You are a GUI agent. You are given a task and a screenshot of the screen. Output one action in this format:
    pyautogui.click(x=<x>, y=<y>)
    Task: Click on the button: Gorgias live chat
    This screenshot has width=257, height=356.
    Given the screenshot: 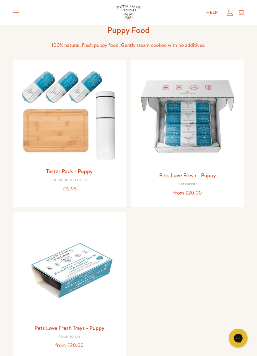 What is the action you would take?
    pyautogui.click(x=13, y=12)
    